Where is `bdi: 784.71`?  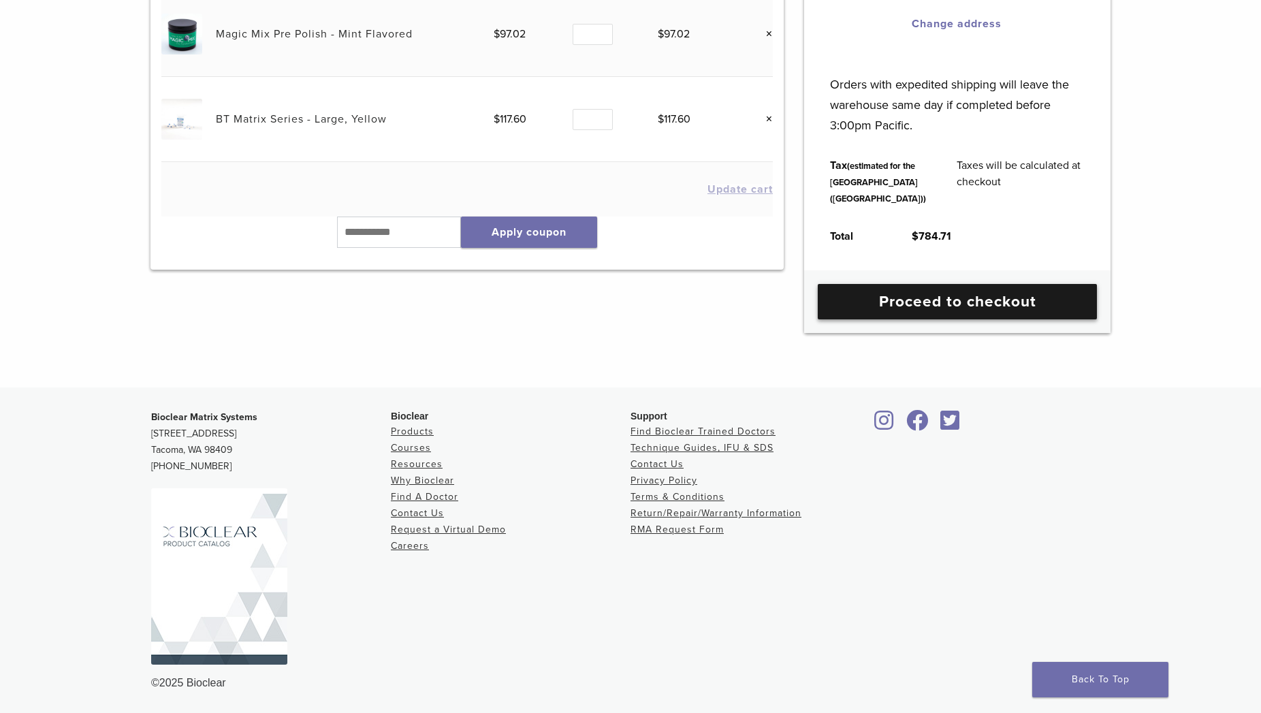 bdi: 784.71 is located at coordinates (932, 236).